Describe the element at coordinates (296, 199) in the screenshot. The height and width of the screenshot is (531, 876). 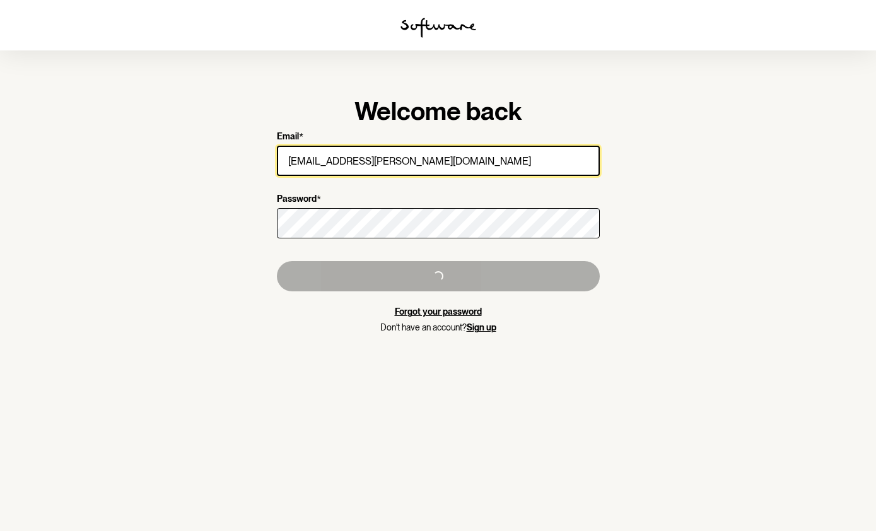
I see `p: Password` at that location.